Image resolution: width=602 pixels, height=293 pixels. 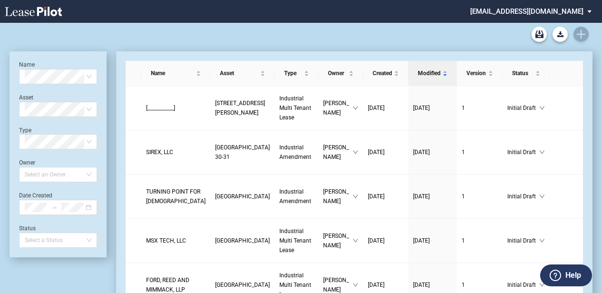 I want to click on th: Status, so click(x=526, y=73).